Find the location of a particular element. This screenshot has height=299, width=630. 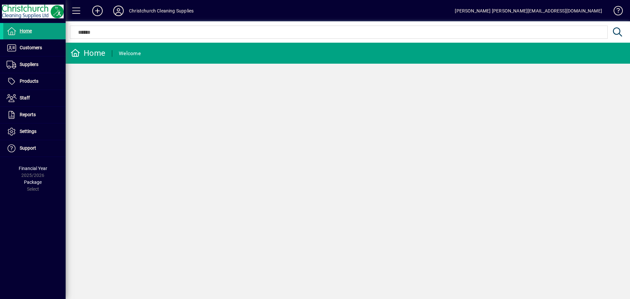

span: Suppliers is located at coordinates (29, 64).